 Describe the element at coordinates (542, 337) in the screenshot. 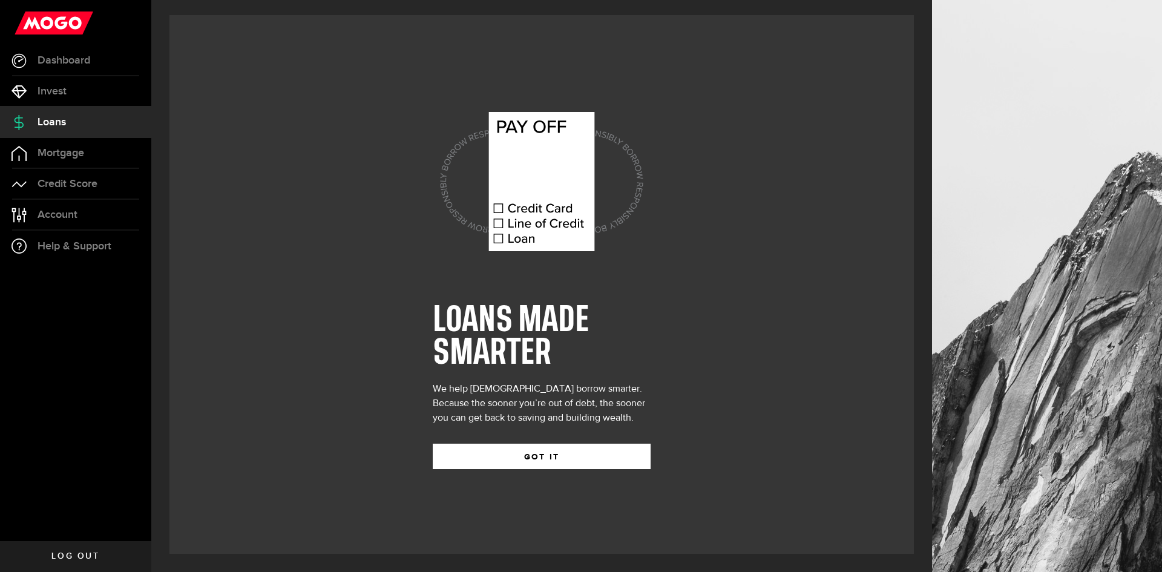

I see `h1: LOANS MADE SMARTER` at that location.